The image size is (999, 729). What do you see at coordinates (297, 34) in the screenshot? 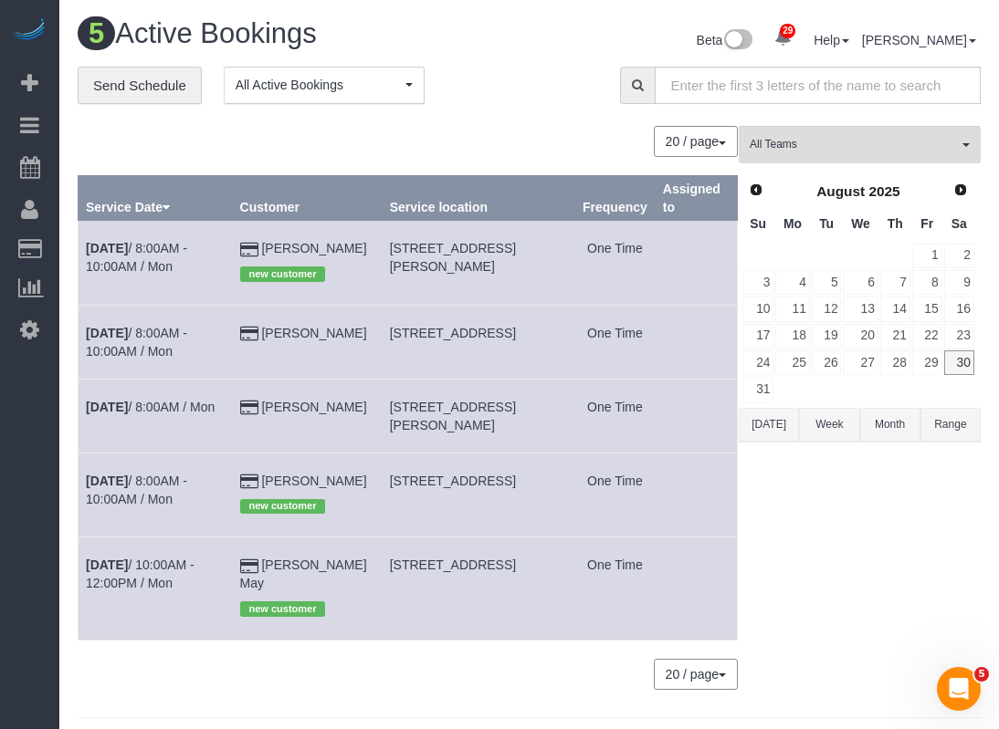
I see `h1: Active Bookings` at bounding box center [297, 34].